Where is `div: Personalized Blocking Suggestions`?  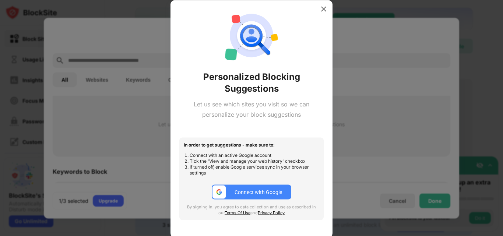
div: Personalized Blocking Suggestions is located at coordinates (251, 82).